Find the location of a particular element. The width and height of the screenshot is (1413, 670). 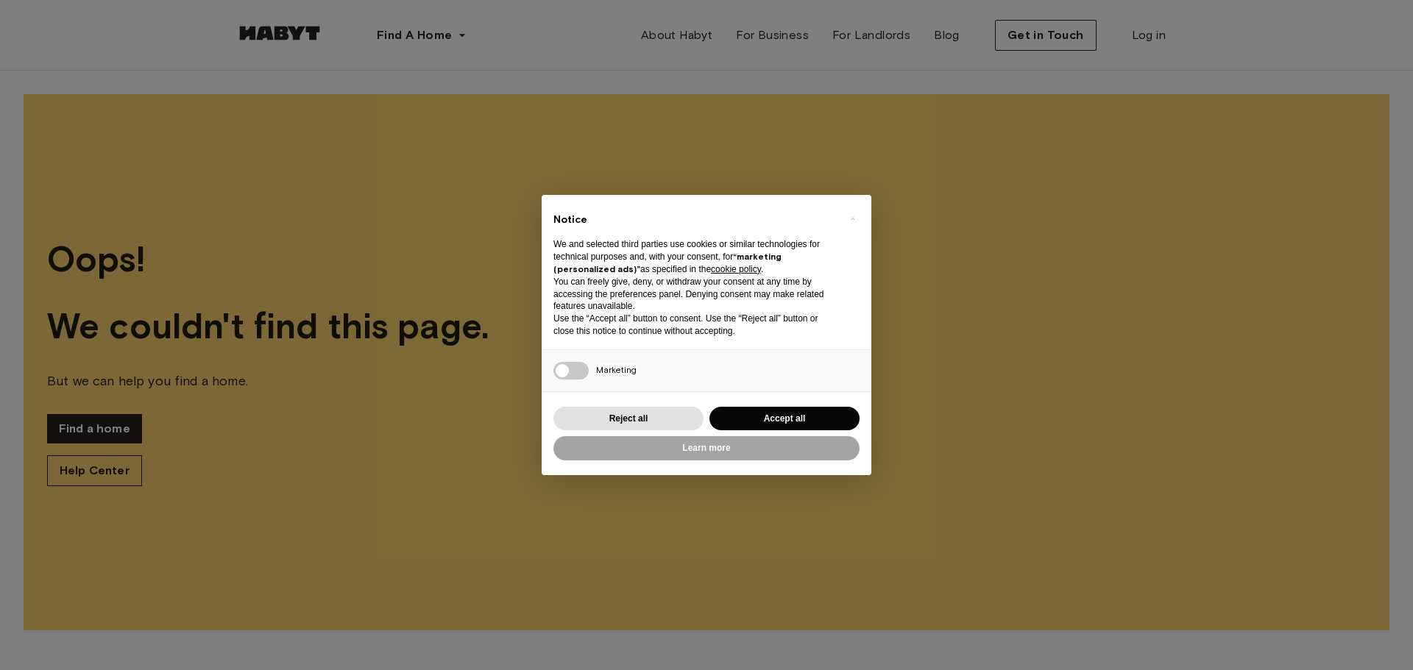

span: Marketing is located at coordinates (616, 369).